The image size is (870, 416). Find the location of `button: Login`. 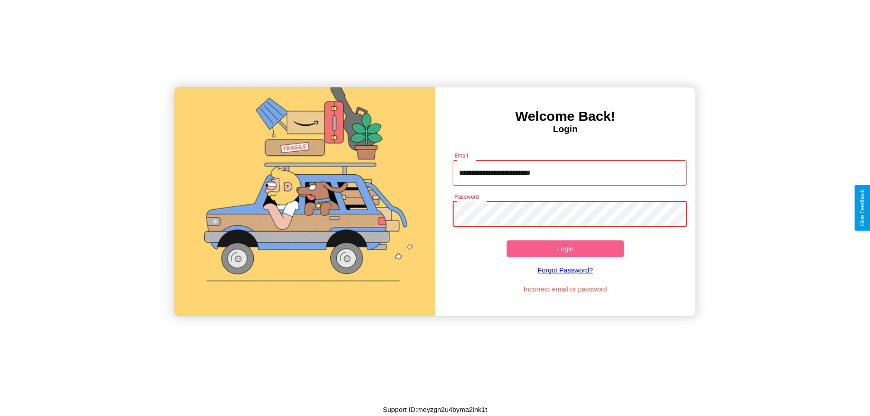

button: Login is located at coordinates (565, 249).